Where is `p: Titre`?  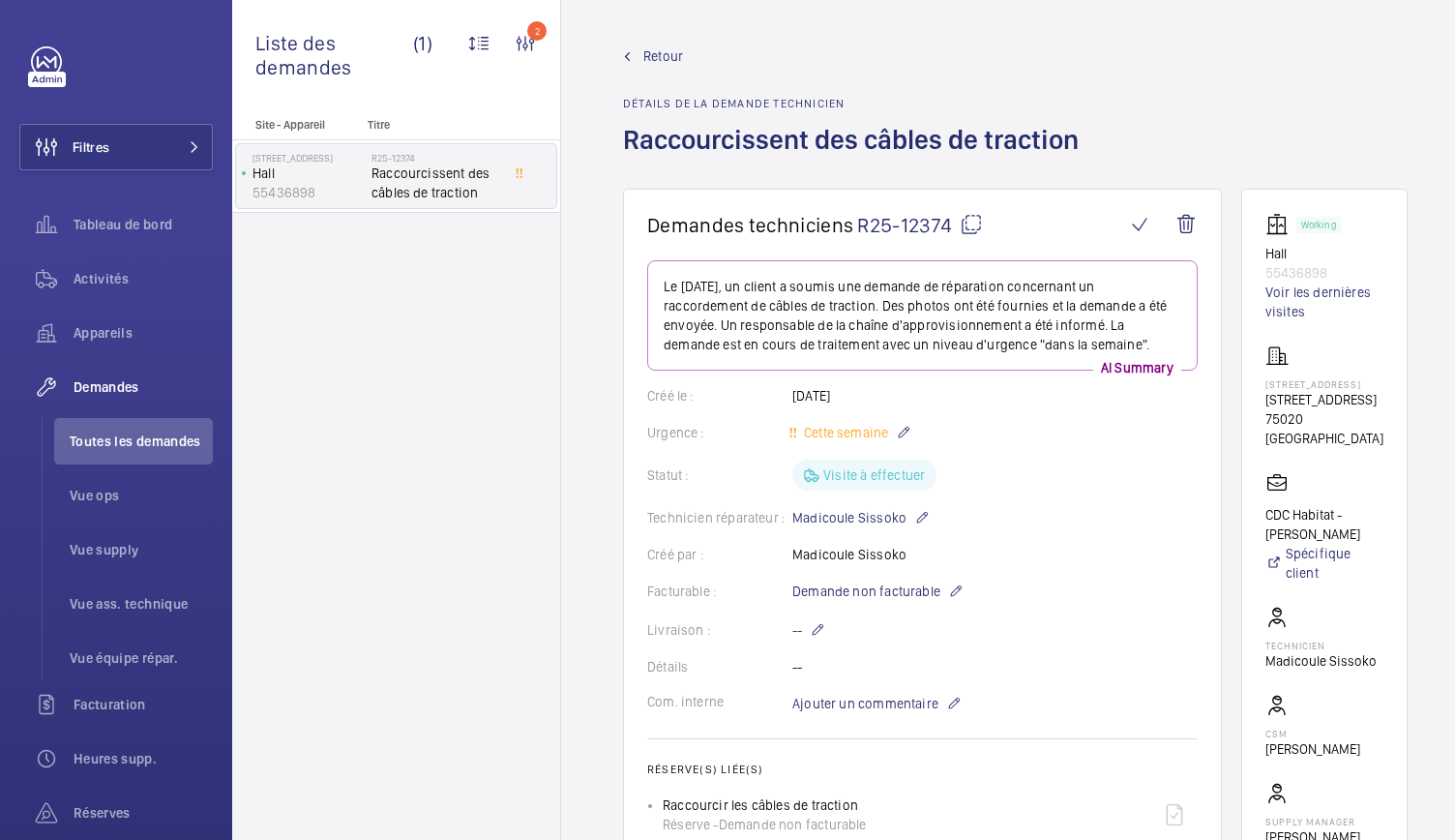 p: Titre is located at coordinates (432, 125).